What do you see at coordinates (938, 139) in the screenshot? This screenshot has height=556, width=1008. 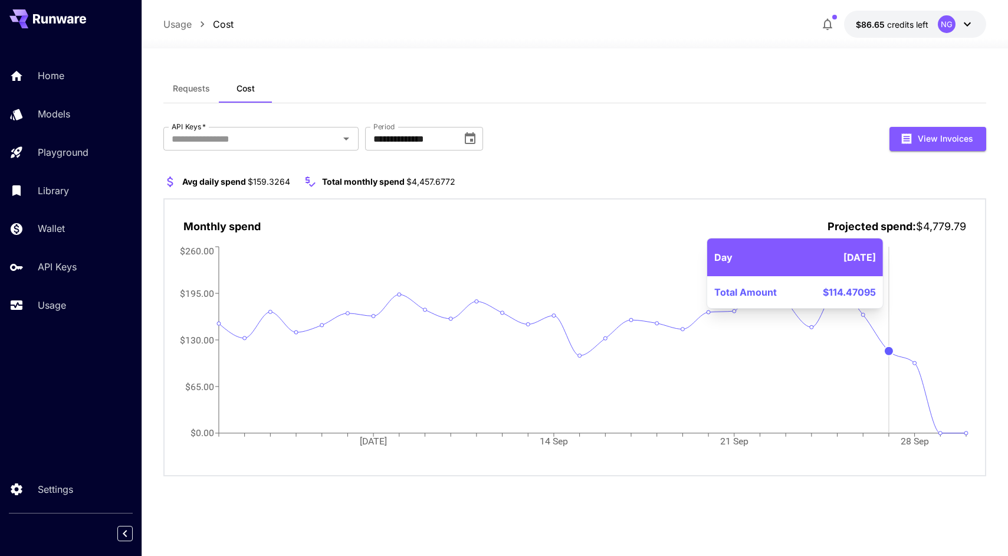 I see `button: View Invoices` at bounding box center [938, 139].